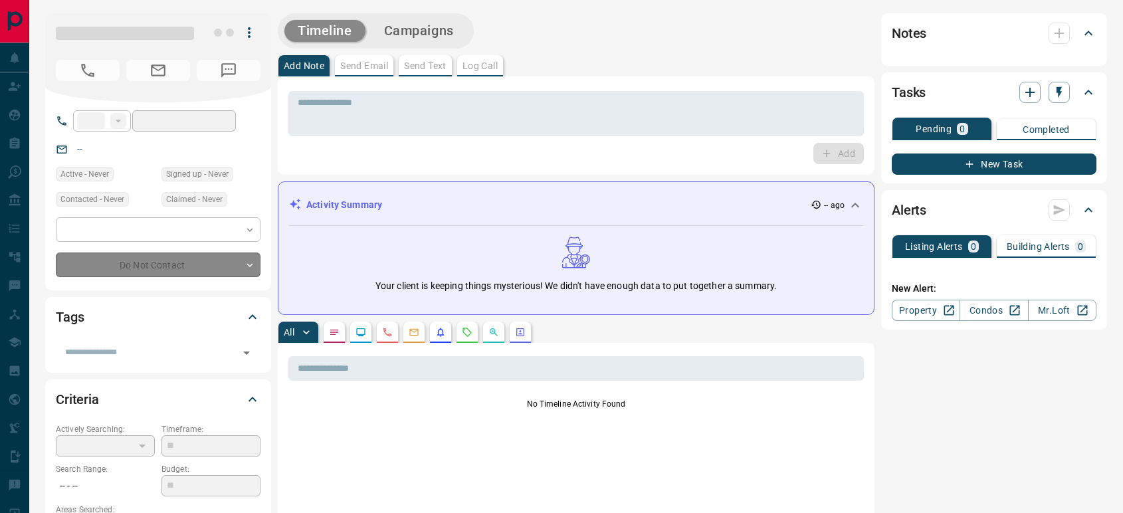 This screenshot has width=1123, height=513. What do you see at coordinates (994, 210) in the screenshot?
I see `div: Alerts` at bounding box center [994, 210].